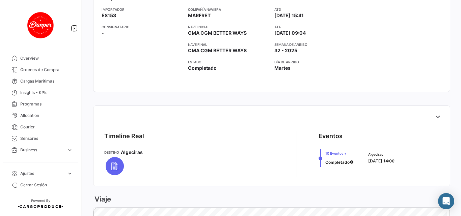 The height and width of the screenshot is (216, 461). Describe the element at coordinates (330, 136) in the screenshot. I see `div: Eventos` at that location.